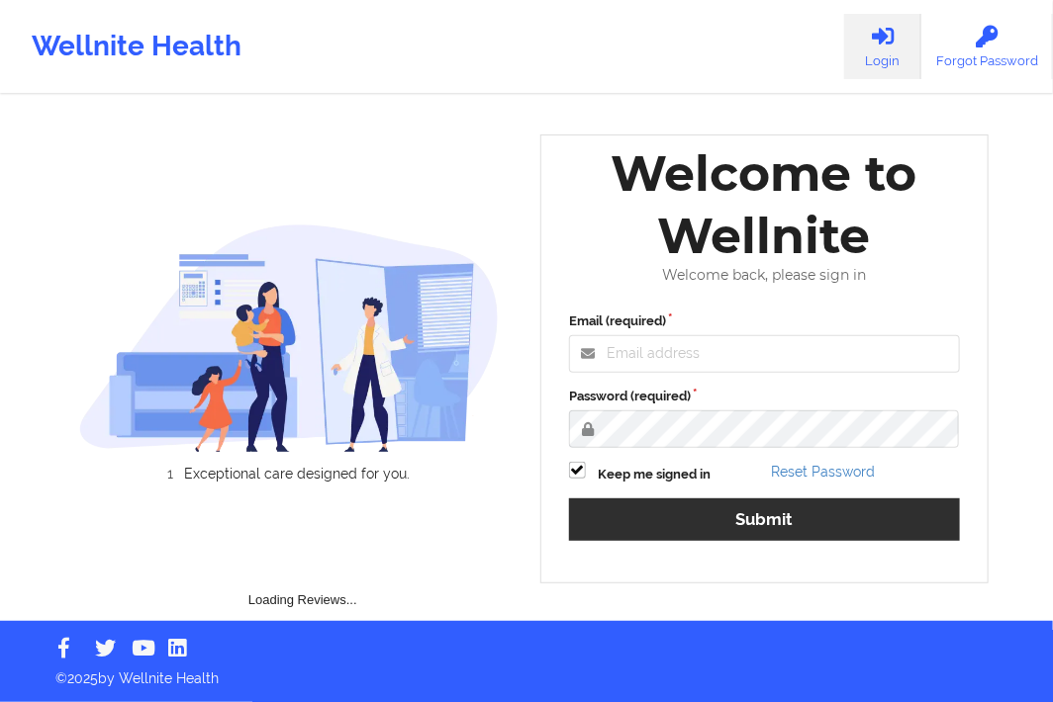 The image size is (1053, 702). What do you see at coordinates (986, 46) in the screenshot?
I see `a: Forgot Password` at bounding box center [986, 46].